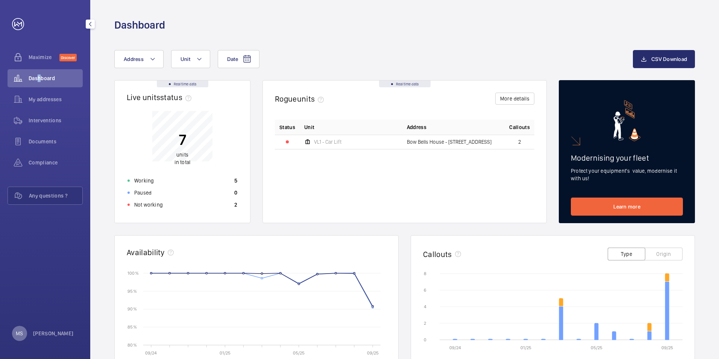 The height and width of the screenshot is (359, 719). What do you see at coordinates (515, 99) in the screenshot?
I see `button: More details` at bounding box center [515, 99].